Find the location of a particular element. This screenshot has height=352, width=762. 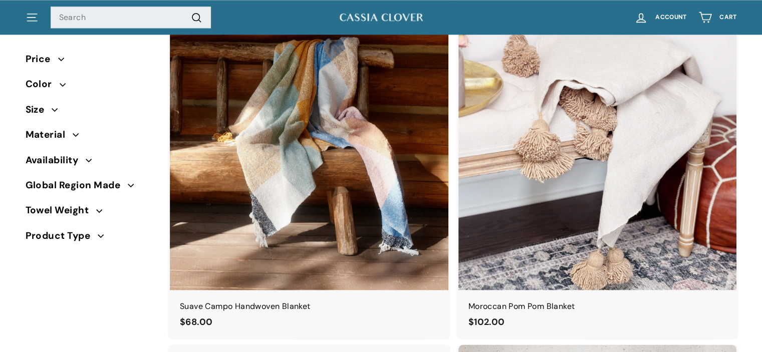

a: Moroccan Pom Pom Blanket is located at coordinates (598, 175).